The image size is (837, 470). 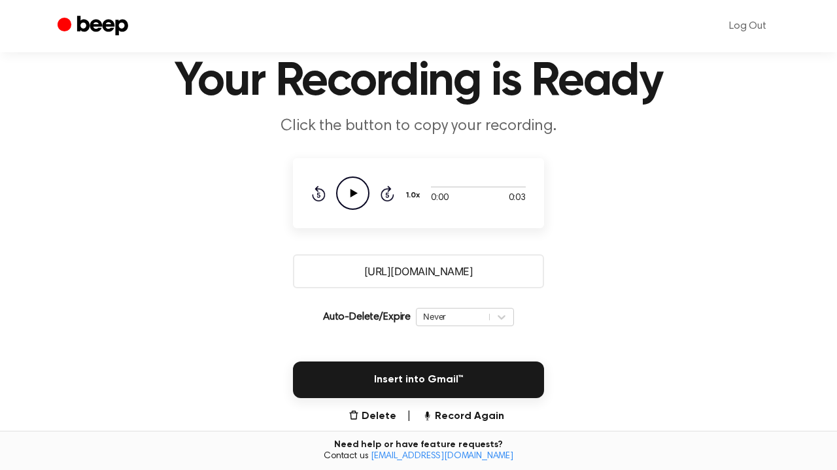 What do you see at coordinates (418, 82) in the screenshot?
I see `h1: Your Recording is Ready` at bounding box center [418, 82].